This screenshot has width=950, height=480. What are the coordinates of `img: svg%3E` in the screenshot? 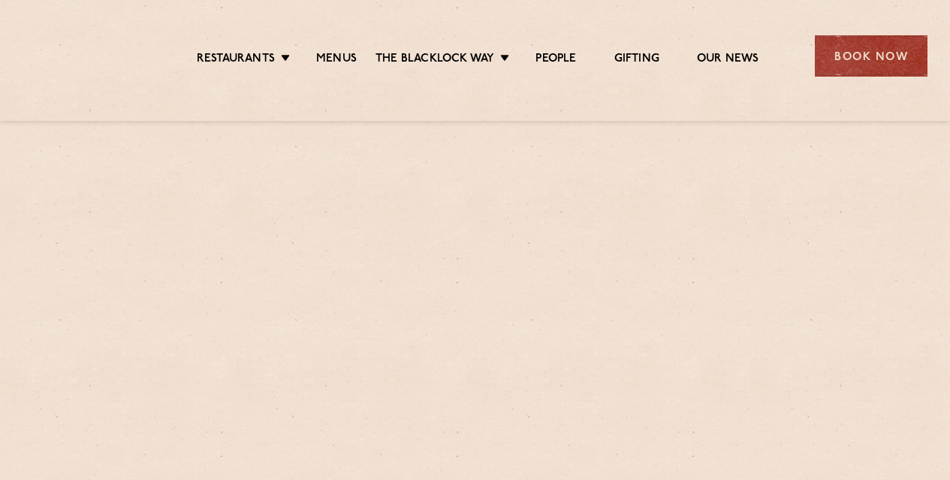 It's located at (85, 56).